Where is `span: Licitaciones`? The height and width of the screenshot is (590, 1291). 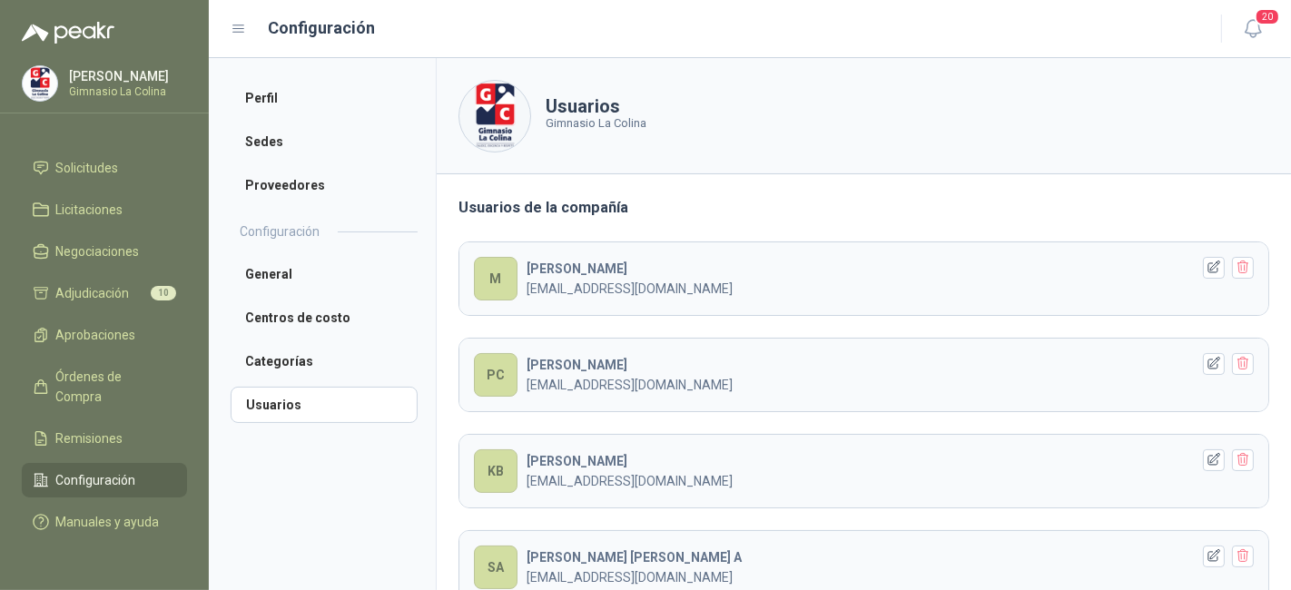
span: Licitaciones is located at coordinates (90, 210).